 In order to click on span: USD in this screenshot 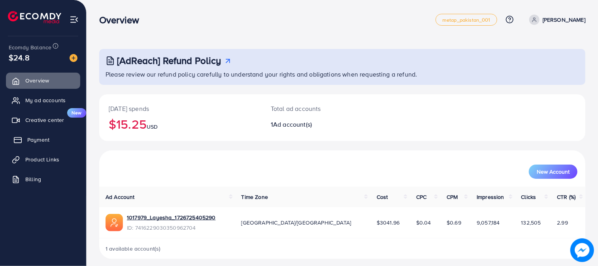, I will do `click(152, 127)`.